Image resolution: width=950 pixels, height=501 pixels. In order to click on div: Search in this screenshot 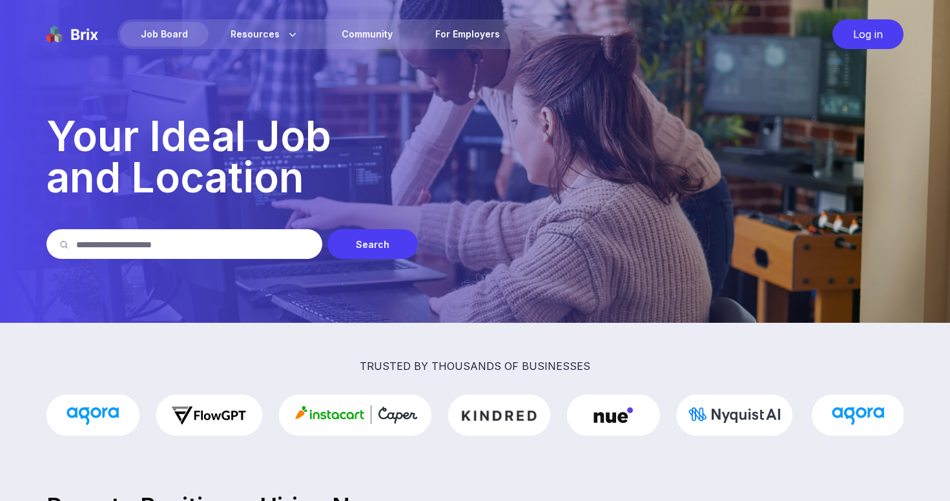, I will do `click(373, 244)`.